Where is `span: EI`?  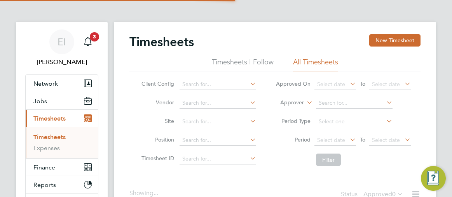 span: EI is located at coordinates (62, 42).